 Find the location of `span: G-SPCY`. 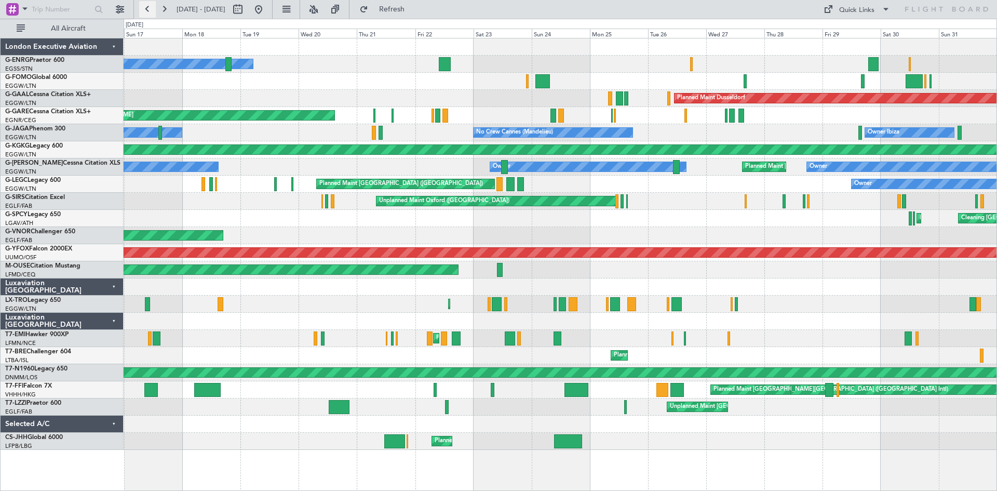

span: G-SPCY is located at coordinates (16, 214).